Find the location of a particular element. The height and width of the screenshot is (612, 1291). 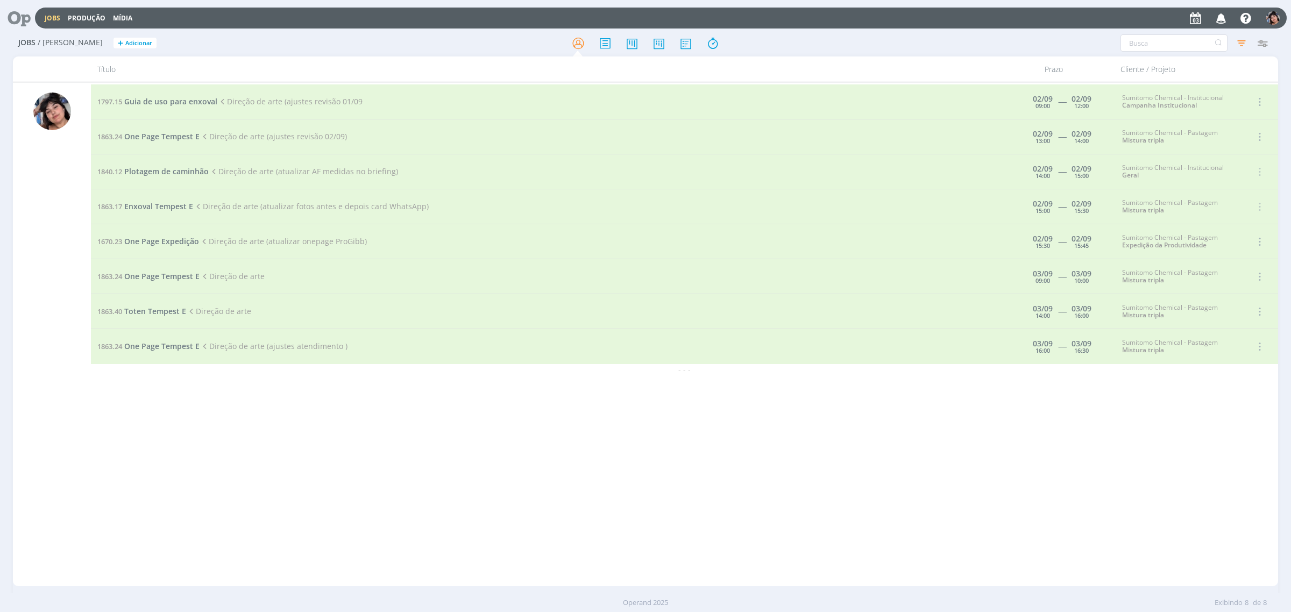

button: +Adicionar is located at coordinates (135, 43).